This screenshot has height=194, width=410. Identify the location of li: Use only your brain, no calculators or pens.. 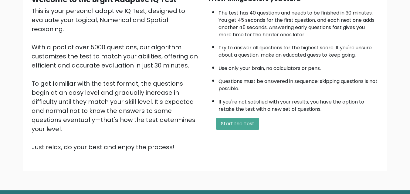
(298, 67).